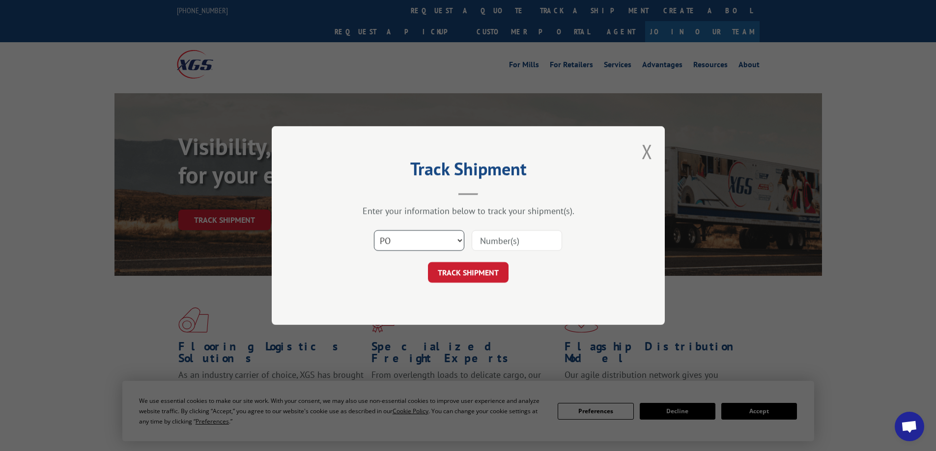 The width and height of the screenshot is (936, 451). I want to click on button: Close modal, so click(647, 151).